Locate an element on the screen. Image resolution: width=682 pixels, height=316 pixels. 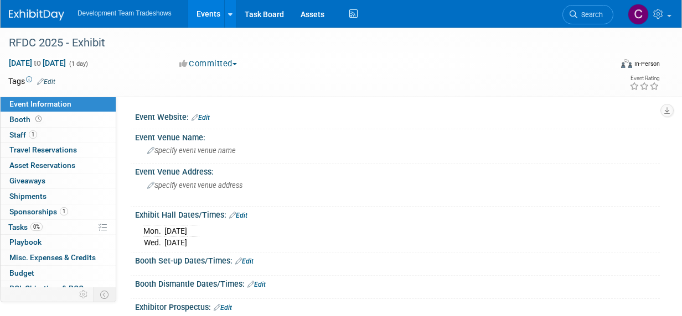
a: Staff1 is located at coordinates (58, 135).